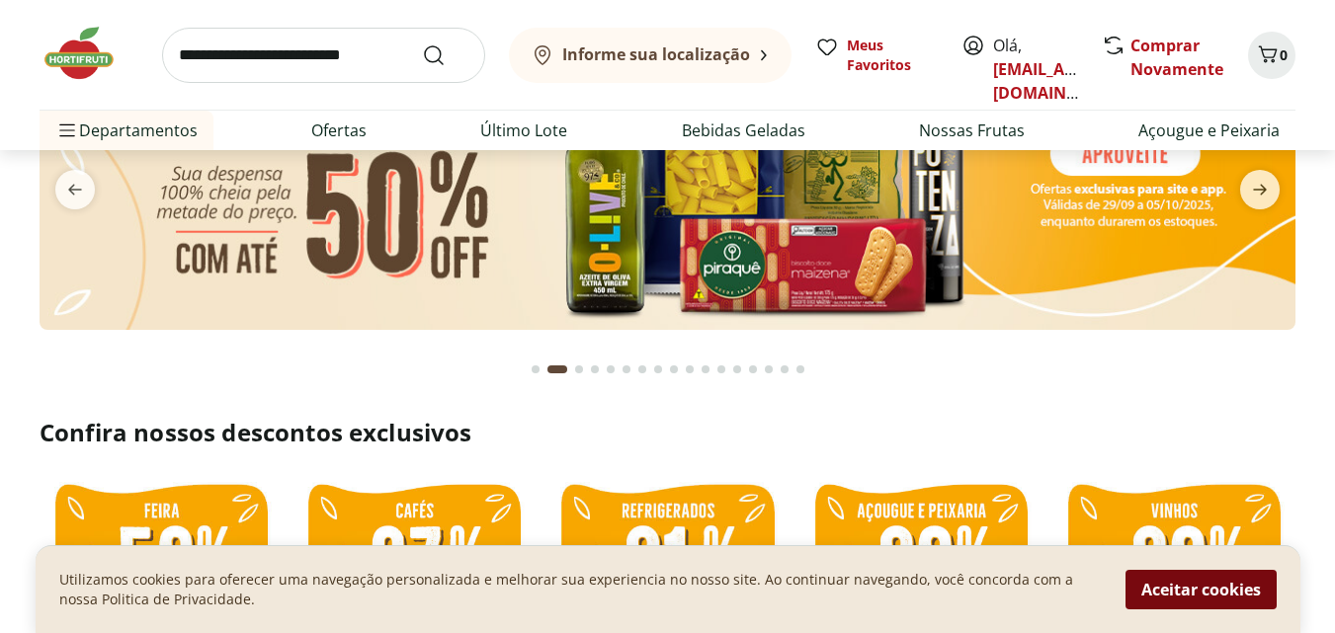  I want to click on button: Submit Search, so click(446, 55).